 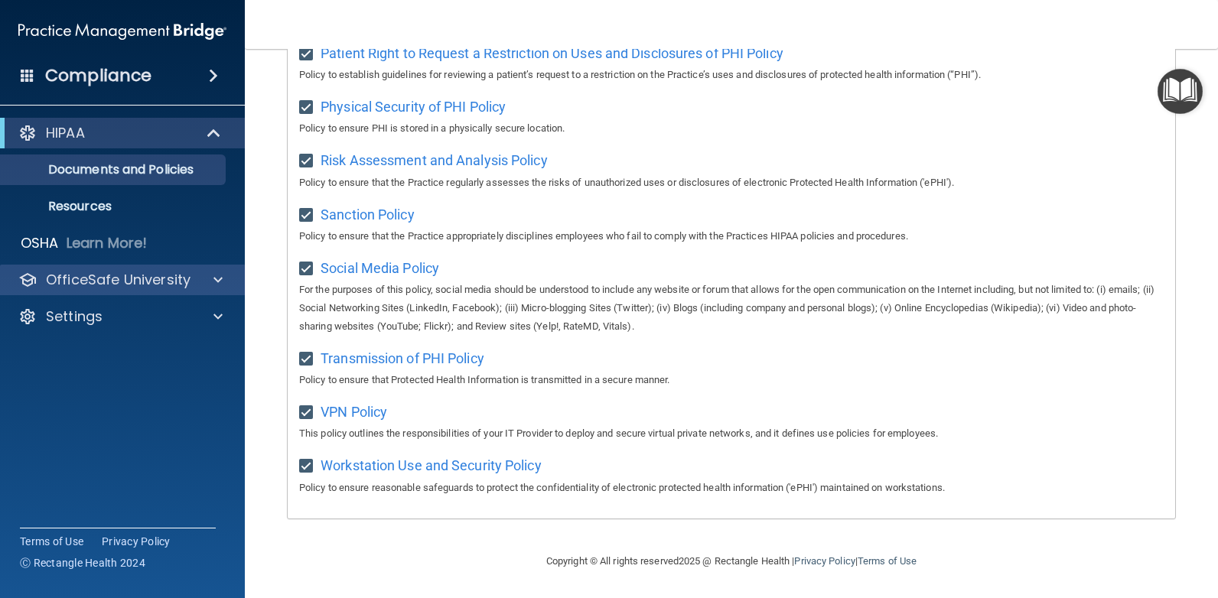 What do you see at coordinates (120, 280) in the screenshot?
I see `a: OfficeSafe University` at bounding box center [120, 280].